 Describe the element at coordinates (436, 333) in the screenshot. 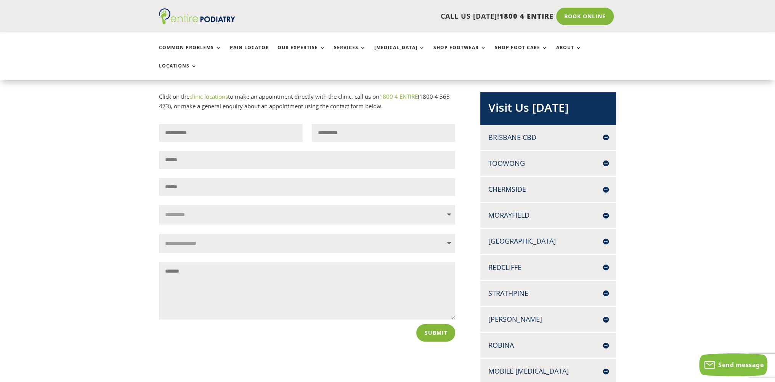

I see `button: Submit` at that location.